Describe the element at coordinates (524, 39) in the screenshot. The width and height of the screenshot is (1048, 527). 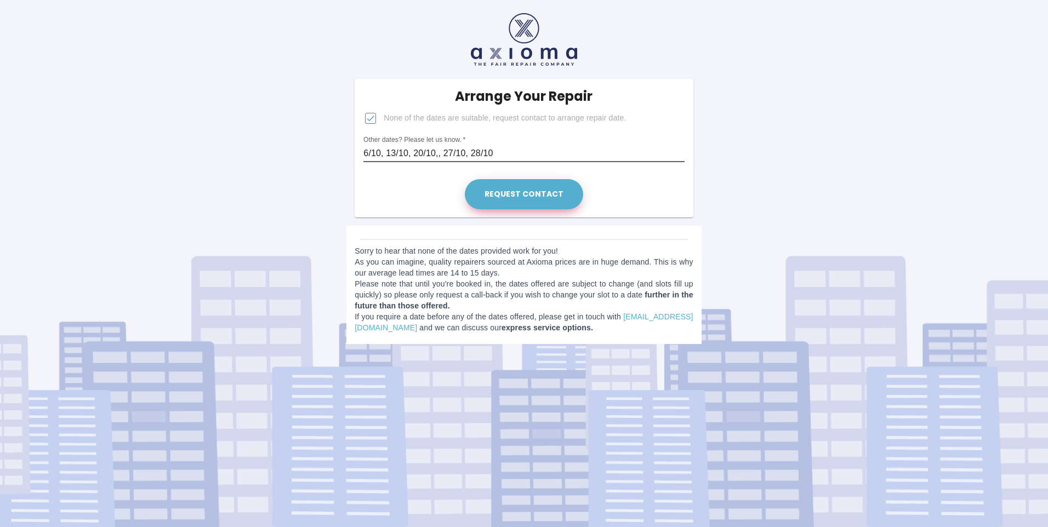
I see `img: axioma` at that location.